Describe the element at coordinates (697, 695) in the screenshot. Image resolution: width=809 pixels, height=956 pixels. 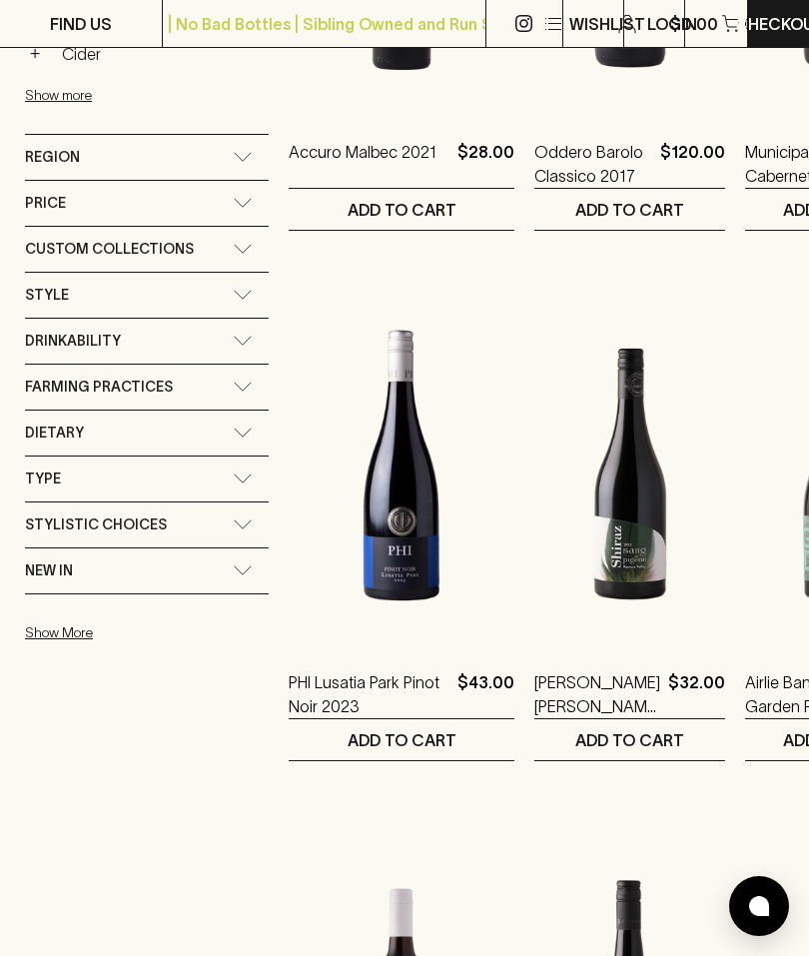
I see `p: $32.00` at that location.